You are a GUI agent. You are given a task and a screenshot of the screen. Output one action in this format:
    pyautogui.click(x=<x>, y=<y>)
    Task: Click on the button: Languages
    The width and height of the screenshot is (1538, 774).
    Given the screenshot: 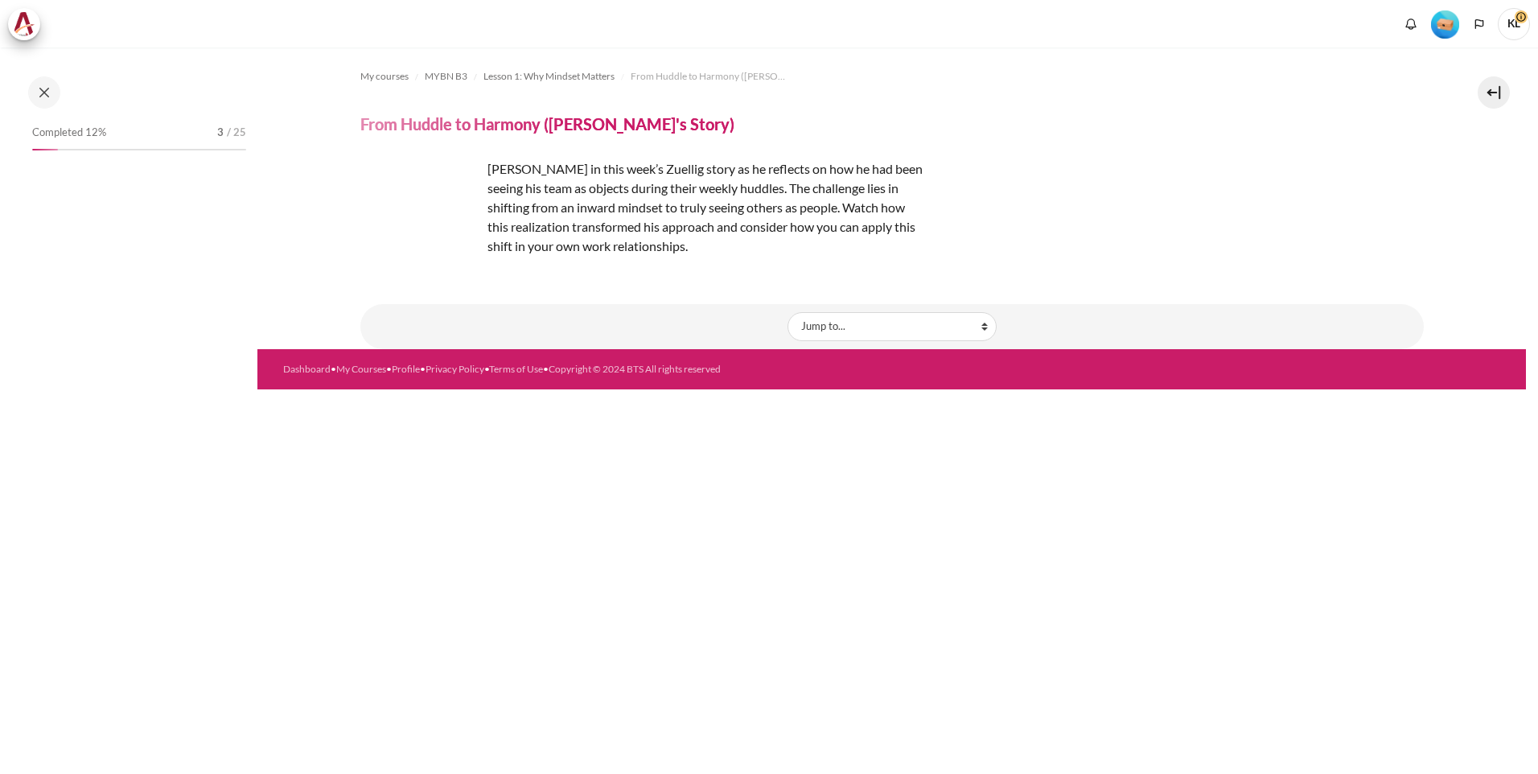 What is the action you would take?
    pyautogui.click(x=1479, y=24)
    